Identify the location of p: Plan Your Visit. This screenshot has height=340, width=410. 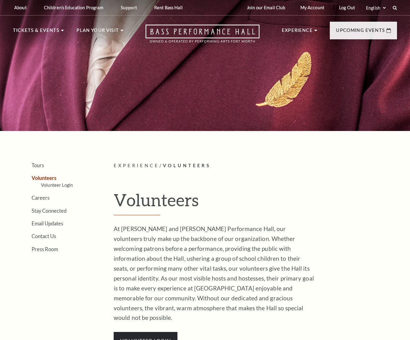
(98, 32).